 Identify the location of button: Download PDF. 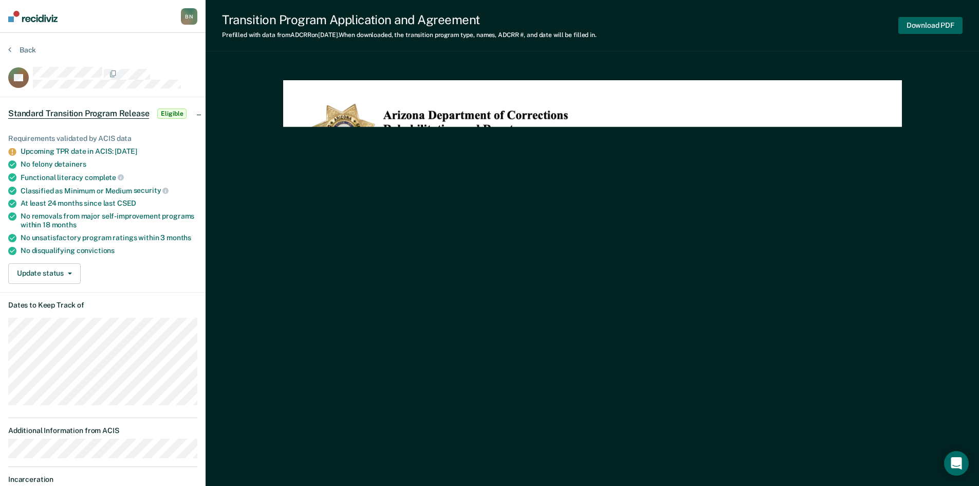
(930, 25).